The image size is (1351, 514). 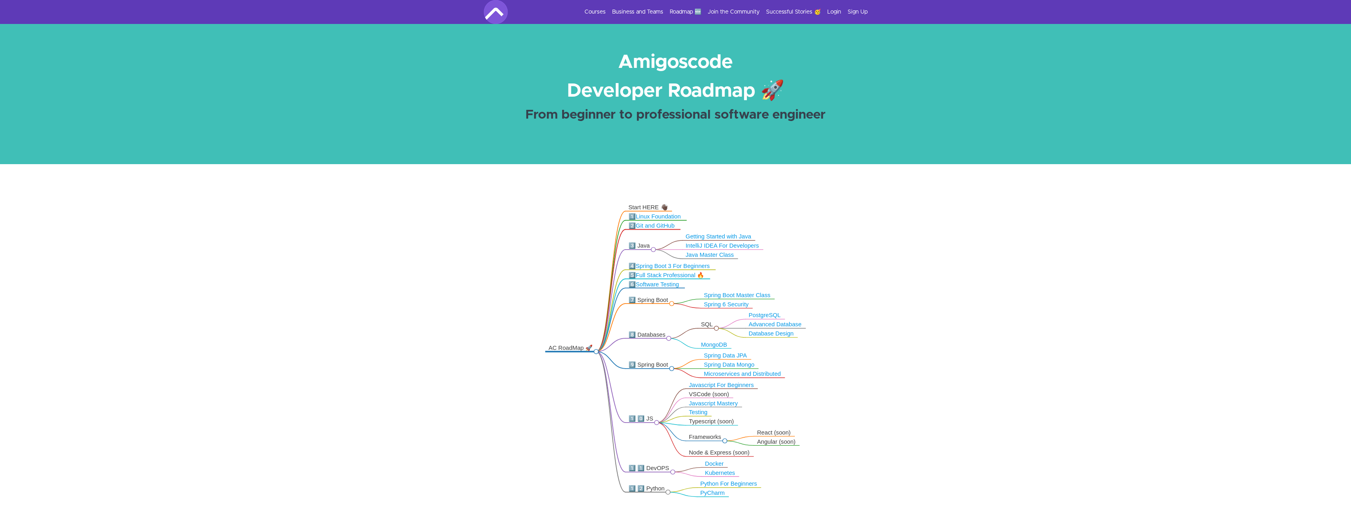 I want to click on a: Spring Data Mongo, so click(x=729, y=365).